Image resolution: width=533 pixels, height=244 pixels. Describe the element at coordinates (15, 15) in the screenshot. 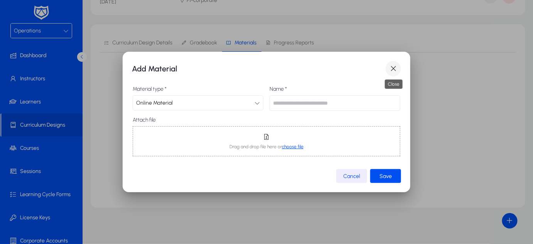

I see `img: logo_orange.svg` at that location.